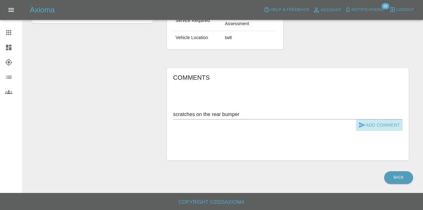 This screenshot has width=423, height=210. Describe the element at coordinates (405, 10) in the screenshot. I see `span: Logout` at that location.